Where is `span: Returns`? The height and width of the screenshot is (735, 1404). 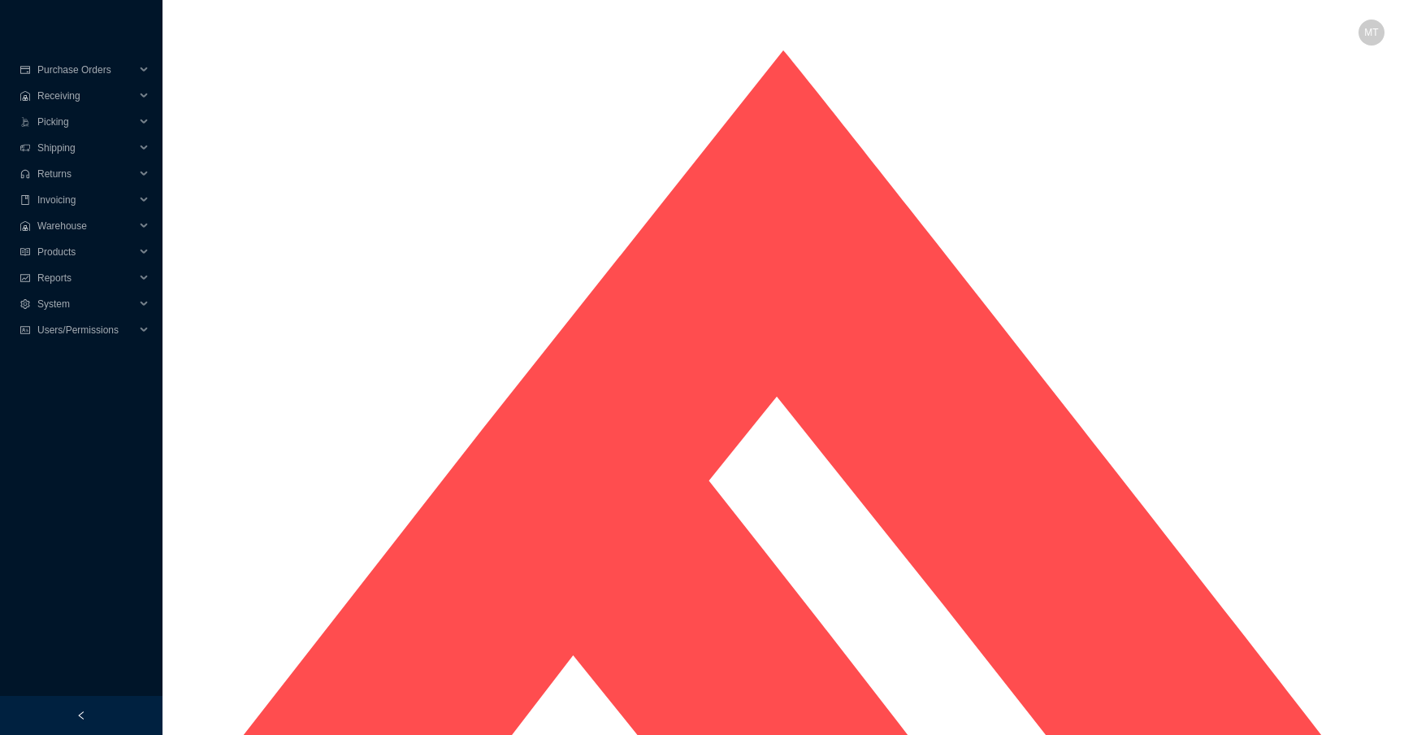 span: Returns is located at coordinates (86, 174).